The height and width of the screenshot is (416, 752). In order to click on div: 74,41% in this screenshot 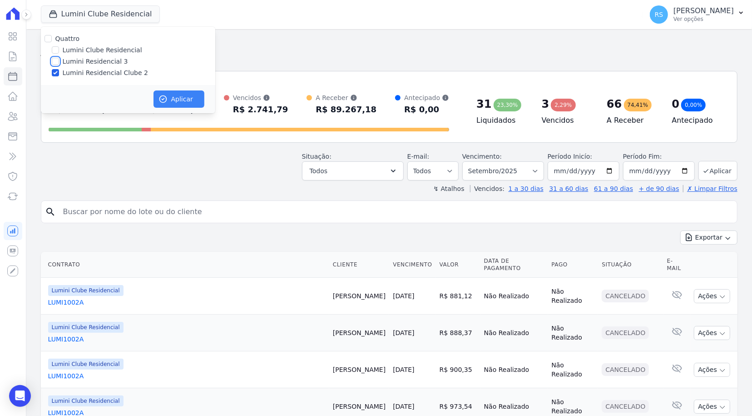, I will do `click(638, 105)`.